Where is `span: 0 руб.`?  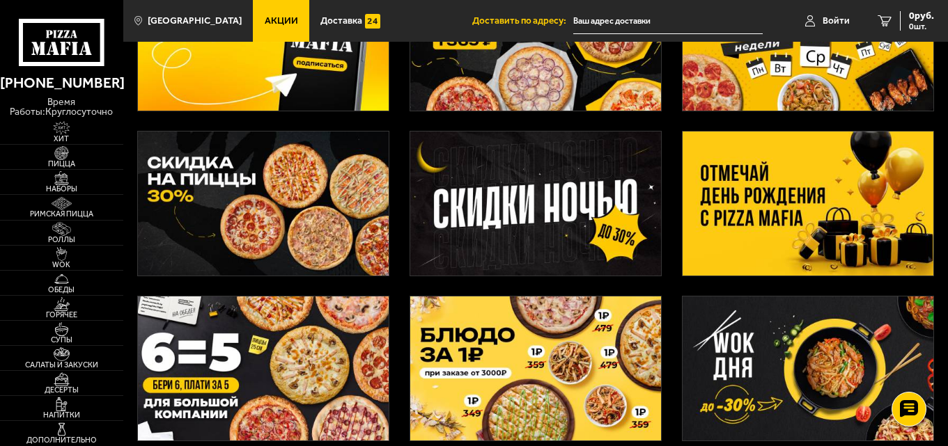 span: 0 руб. is located at coordinates (921, 16).